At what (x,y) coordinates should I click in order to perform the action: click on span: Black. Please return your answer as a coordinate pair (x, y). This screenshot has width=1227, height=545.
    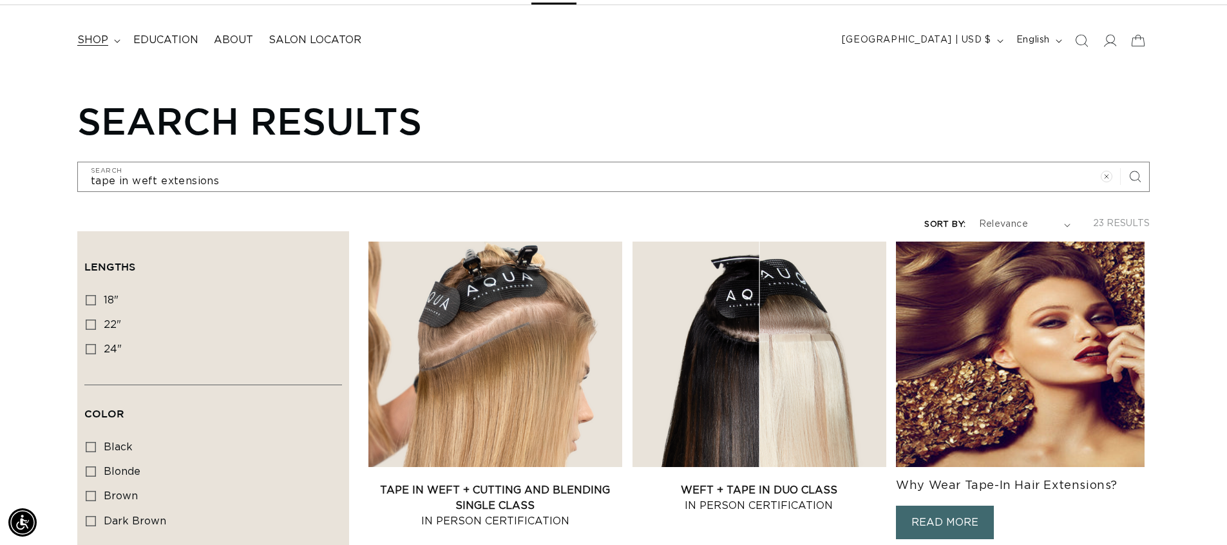
    Looking at the image, I should click on (118, 447).